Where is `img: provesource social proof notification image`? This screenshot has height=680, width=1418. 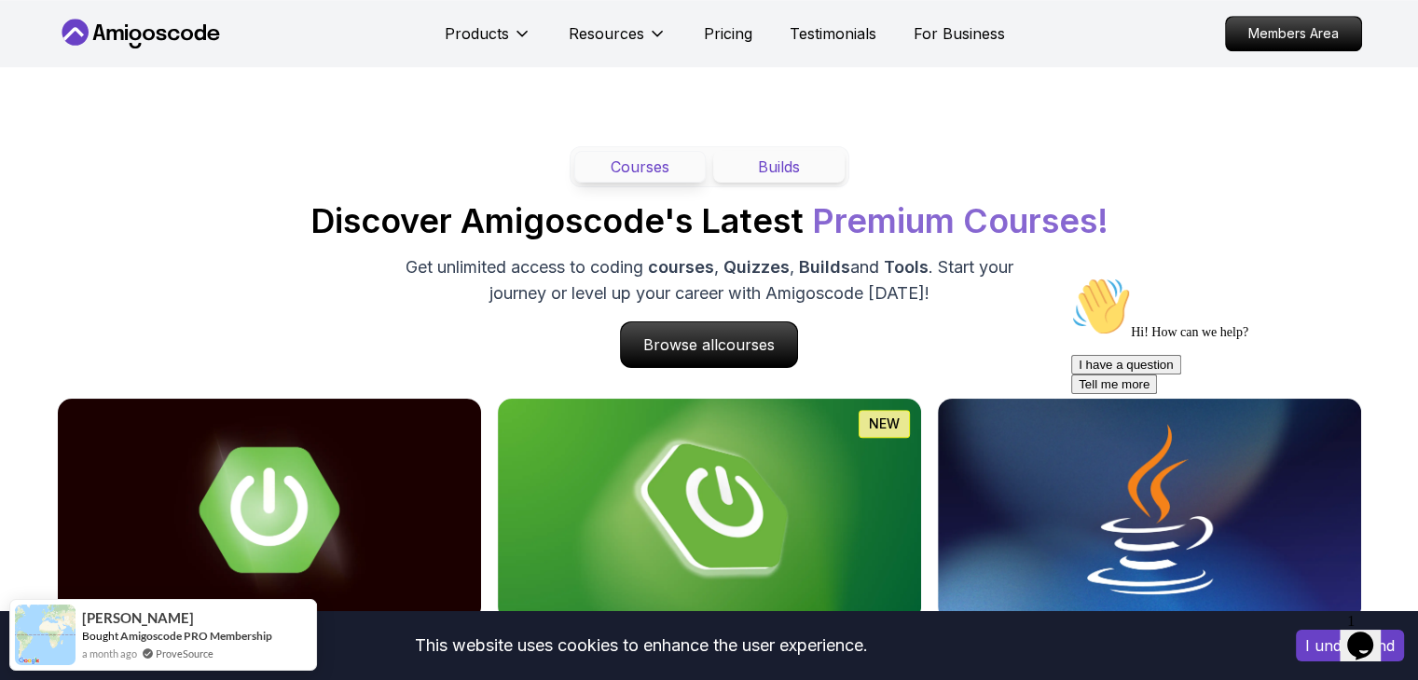
img: provesource social proof notification image is located at coordinates (45, 635).